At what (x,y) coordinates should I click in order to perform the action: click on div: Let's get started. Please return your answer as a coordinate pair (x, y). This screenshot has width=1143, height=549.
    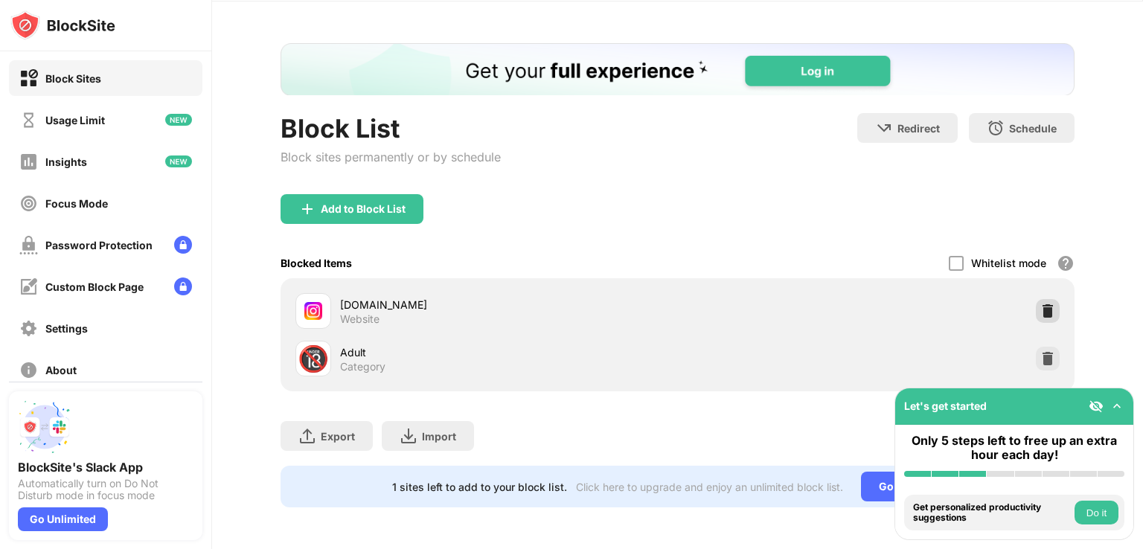
    Looking at the image, I should click on (945, 405).